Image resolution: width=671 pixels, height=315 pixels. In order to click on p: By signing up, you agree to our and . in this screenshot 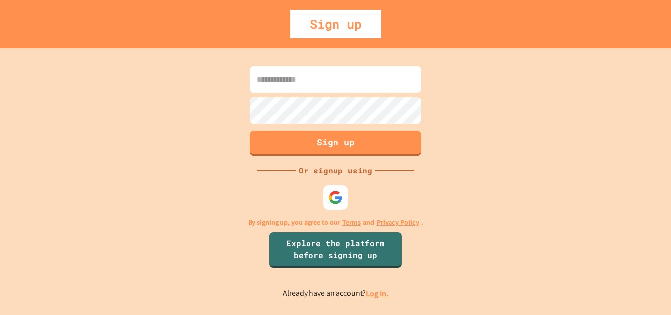, I will do `click(335, 222)`.